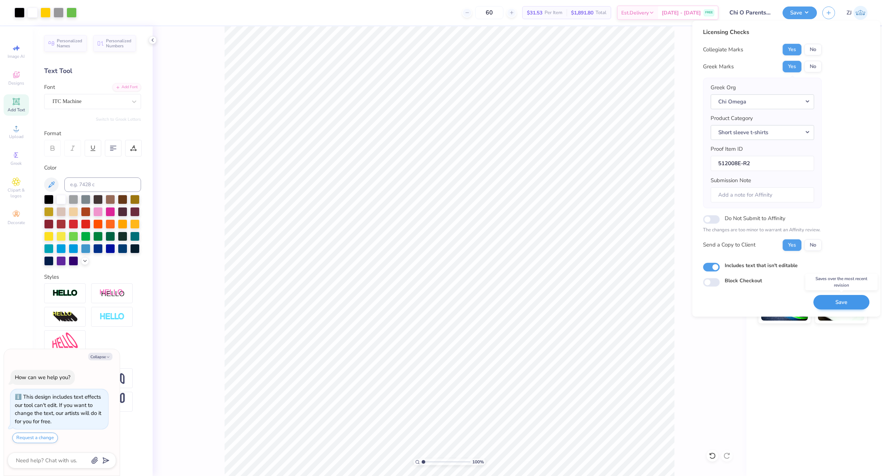 The image size is (882, 476). What do you see at coordinates (601, 13) in the screenshot?
I see `span: Total` at bounding box center [601, 13].